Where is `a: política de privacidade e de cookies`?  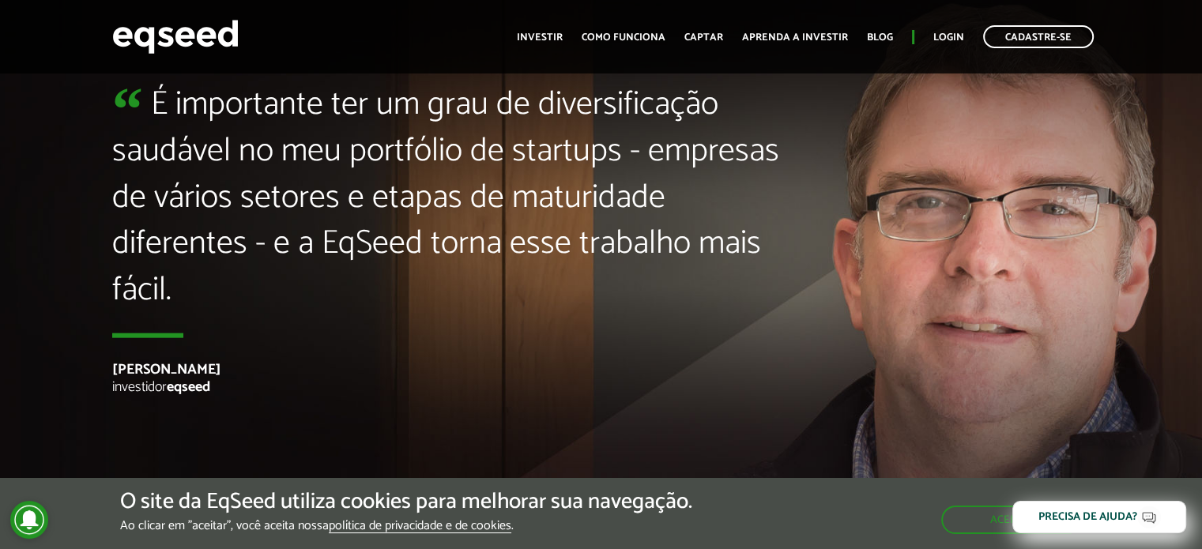 a: política de privacidade e de cookies is located at coordinates (420, 526).